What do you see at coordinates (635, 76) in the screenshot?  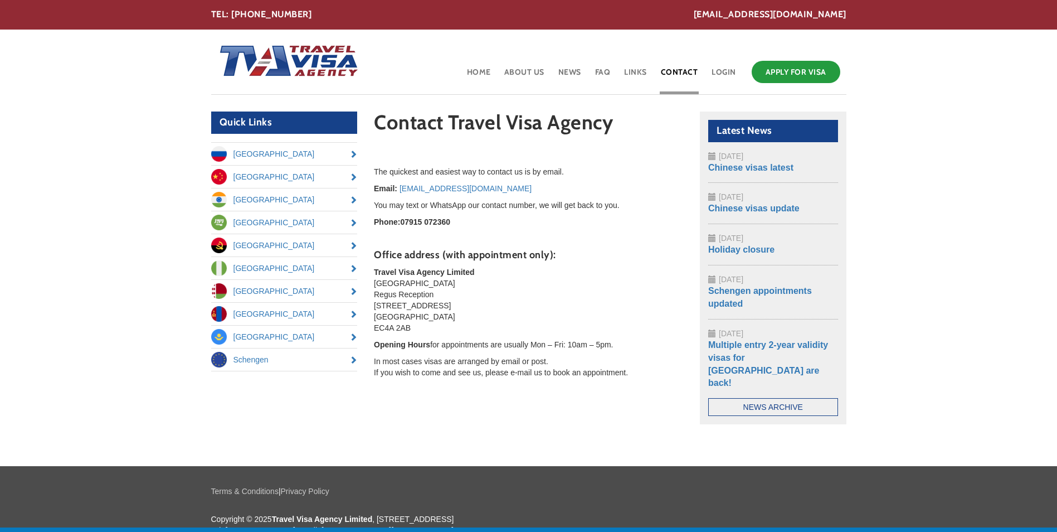 I see `a: Links` at bounding box center [635, 76].